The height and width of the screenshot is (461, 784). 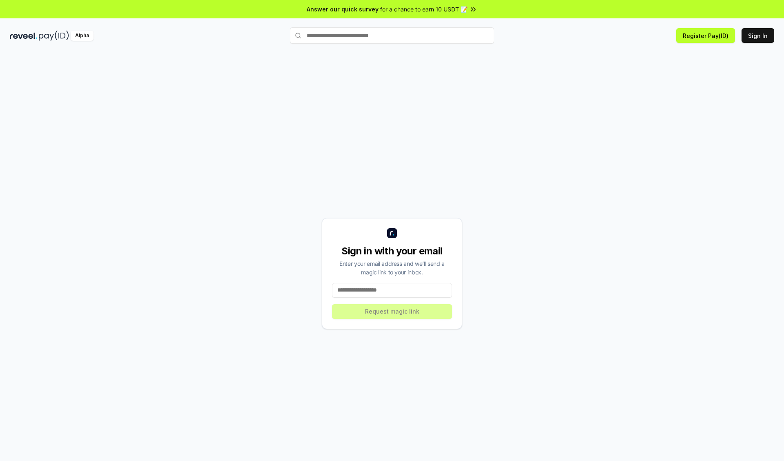 I want to click on div: Alpha, so click(x=82, y=36).